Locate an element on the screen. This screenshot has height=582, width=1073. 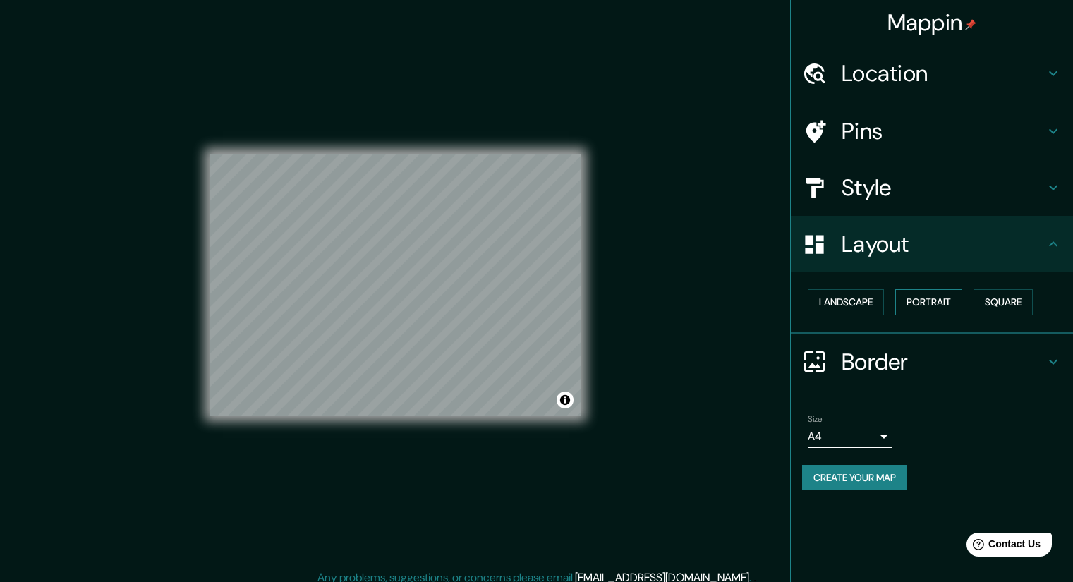
div: Pins is located at coordinates (932, 131).